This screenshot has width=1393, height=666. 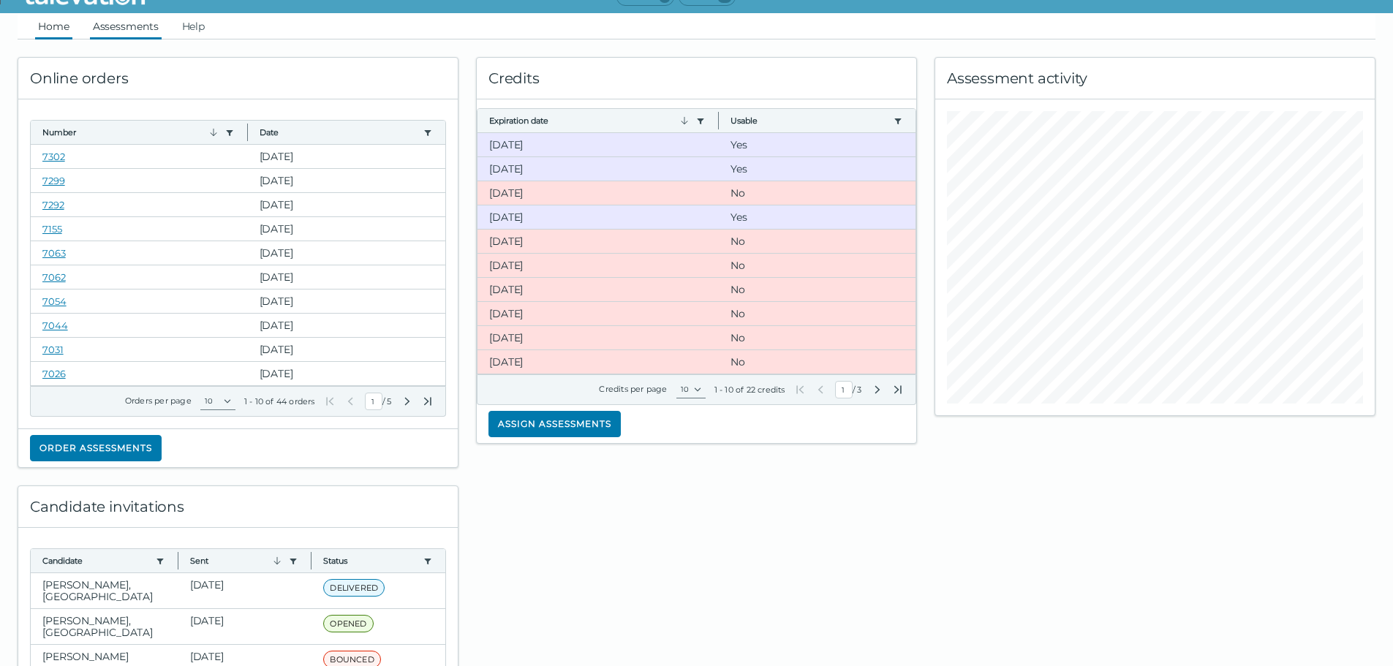 What do you see at coordinates (54, 374) in the screenshot?
I see `a: 7026` at bounding box center [54, 374].